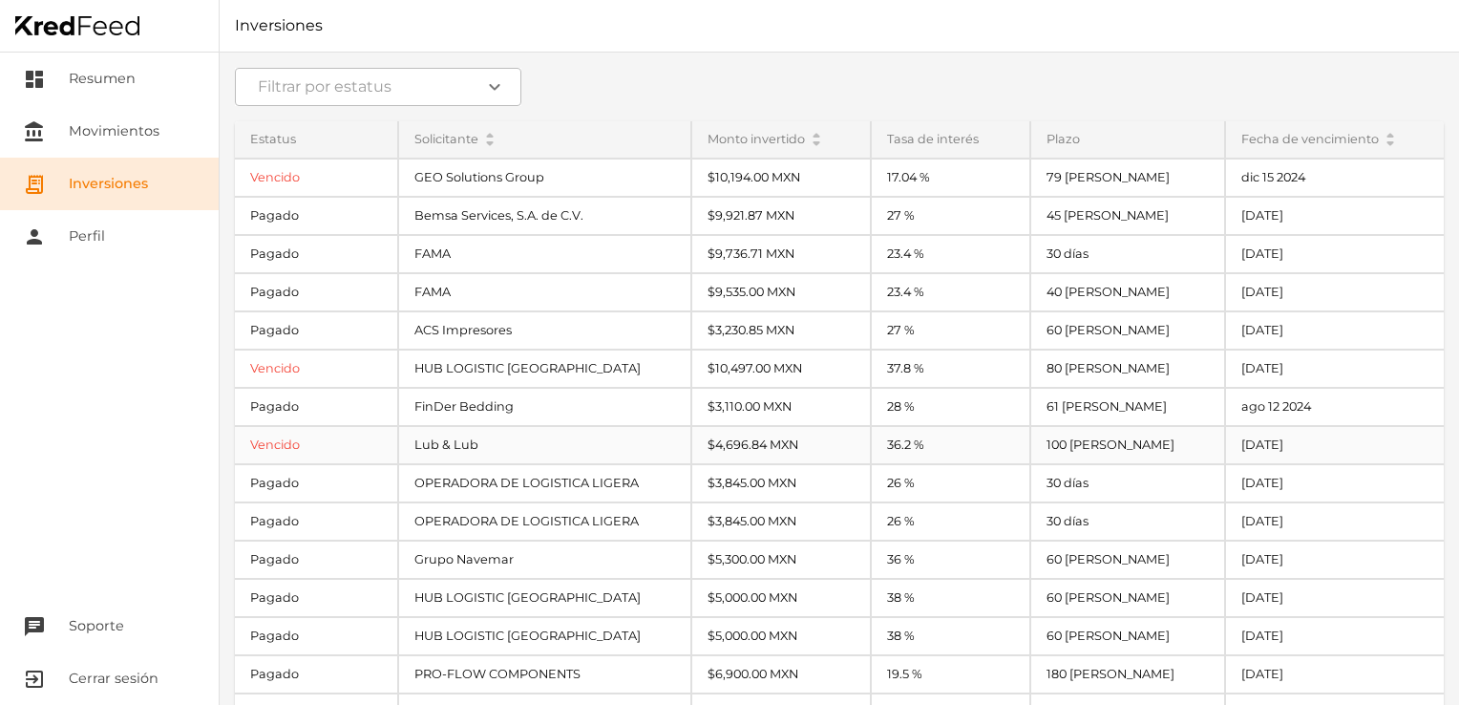 This screenshot has width=1459, height=705. Describe the element at coordinates (544, 674) in the screenshot. I see `div: PRO-FLOW COMPONENTS` at that location.